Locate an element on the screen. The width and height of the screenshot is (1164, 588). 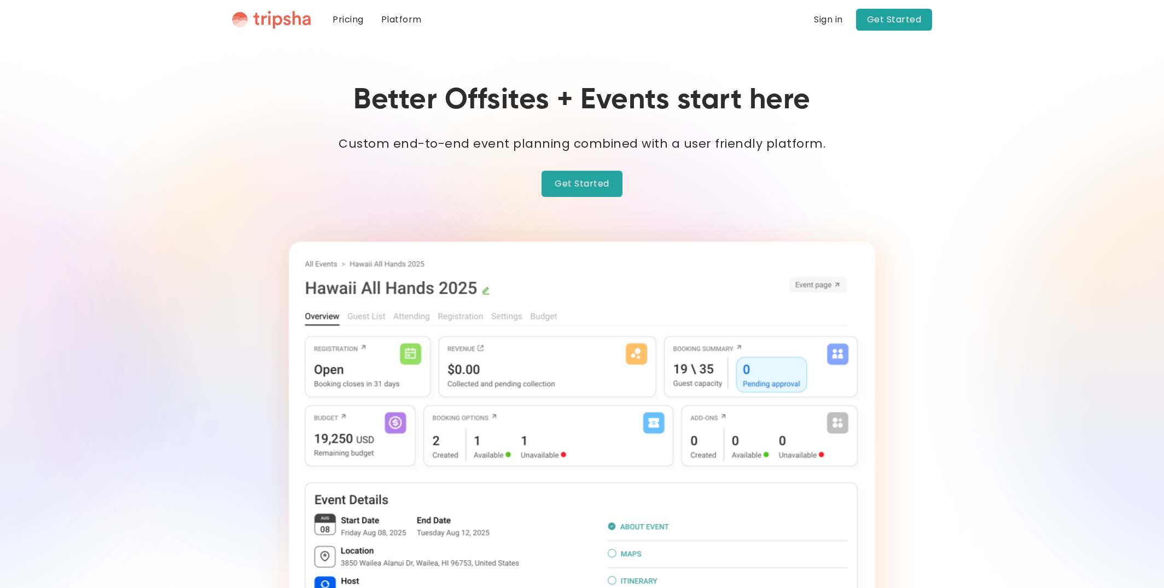
a: Sign in is located at coordinates (828, 20).